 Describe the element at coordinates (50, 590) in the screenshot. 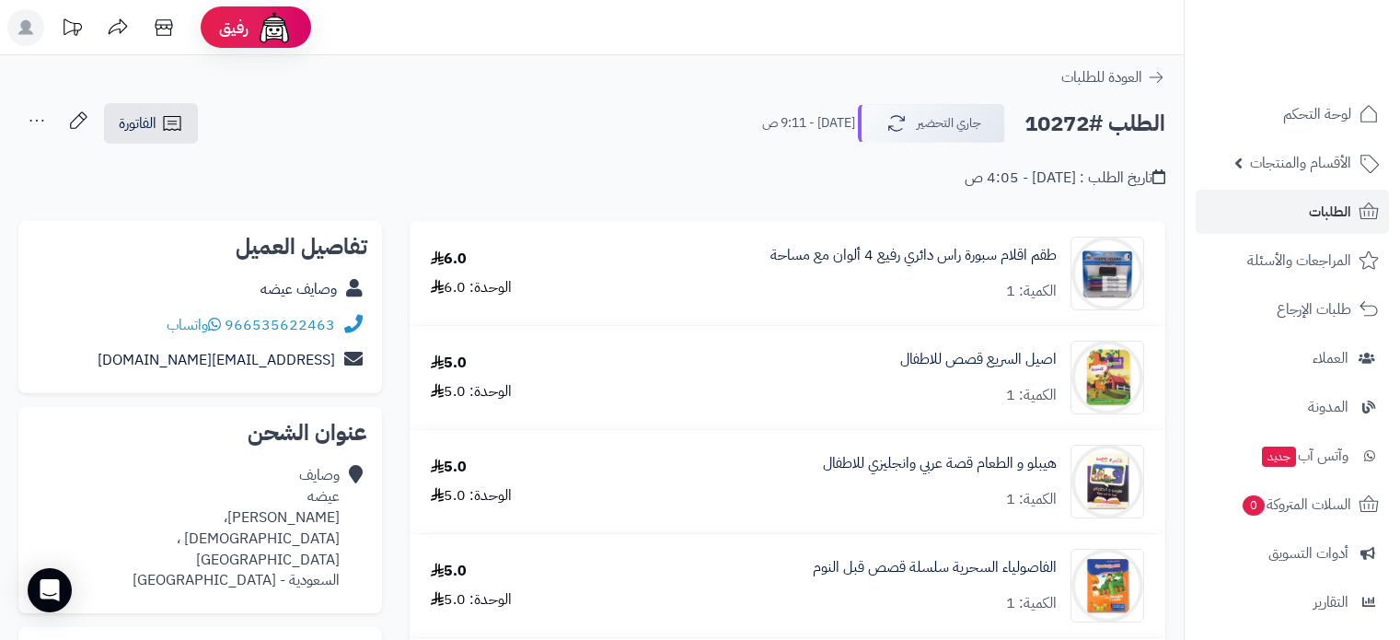

I see `div: Open Intercom Messenger` at that location.